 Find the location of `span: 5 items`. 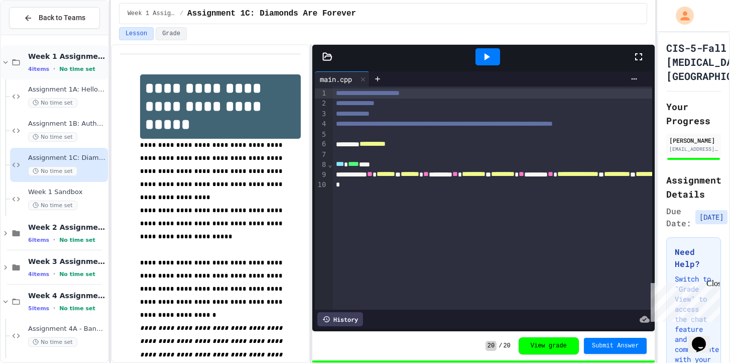

span: 5 items is located at coordinates (39, 308).